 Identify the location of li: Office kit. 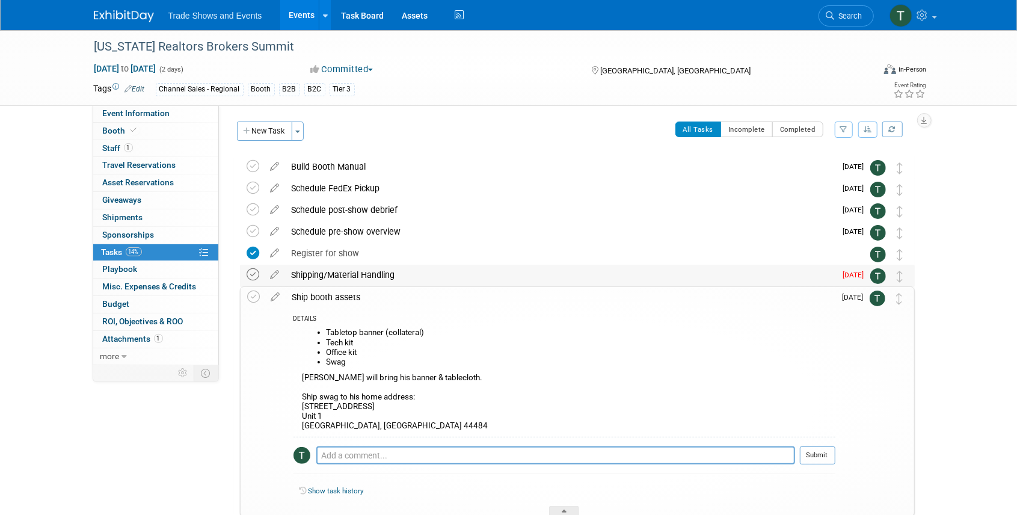
(581, 352).